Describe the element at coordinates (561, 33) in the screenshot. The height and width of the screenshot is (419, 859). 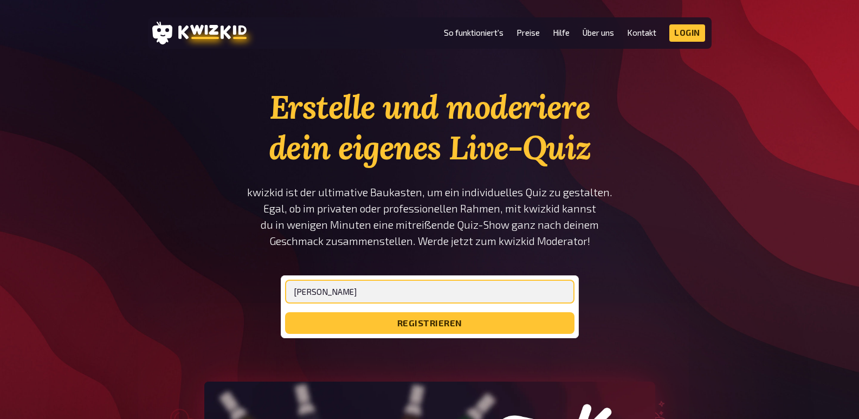
I see `a: Hilfe` at that location.